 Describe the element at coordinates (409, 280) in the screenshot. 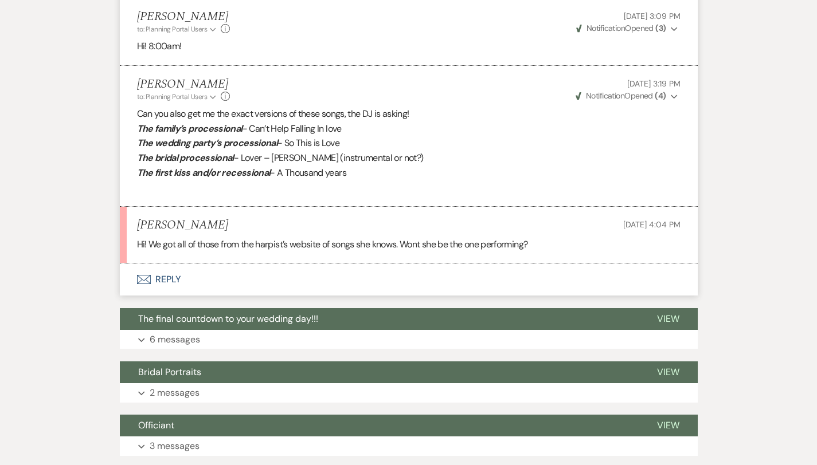

I see `button: Reply` at that location.